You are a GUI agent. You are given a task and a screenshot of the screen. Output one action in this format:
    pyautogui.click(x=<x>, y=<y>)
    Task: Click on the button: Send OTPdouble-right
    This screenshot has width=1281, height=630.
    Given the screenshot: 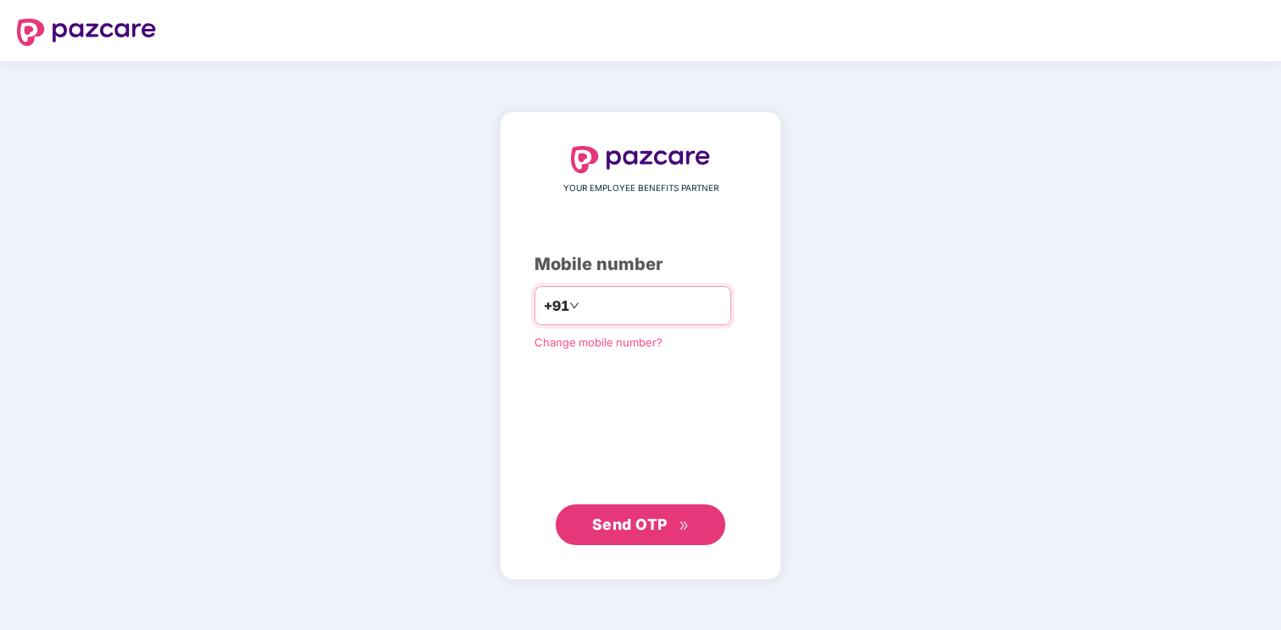 What is the action you would take?
    pyautogui.click(x=641, y=524)
    